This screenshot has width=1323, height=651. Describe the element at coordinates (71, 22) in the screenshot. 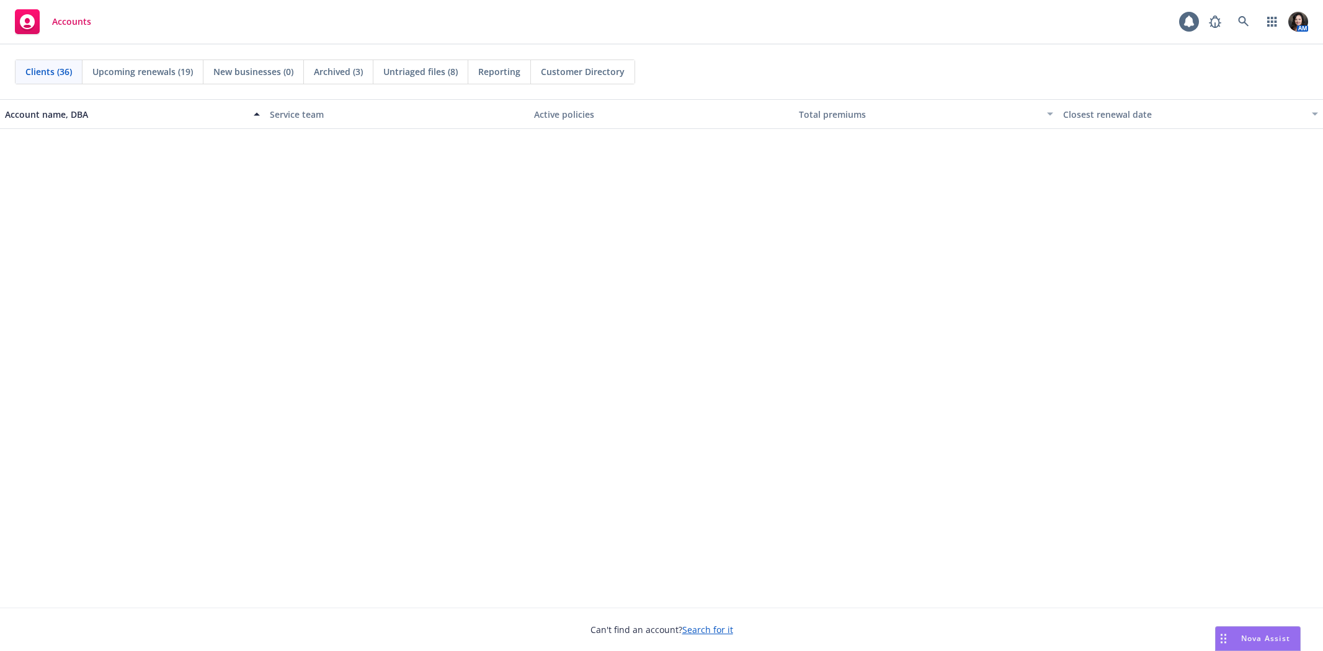

I see `span: Accounts` at that location.